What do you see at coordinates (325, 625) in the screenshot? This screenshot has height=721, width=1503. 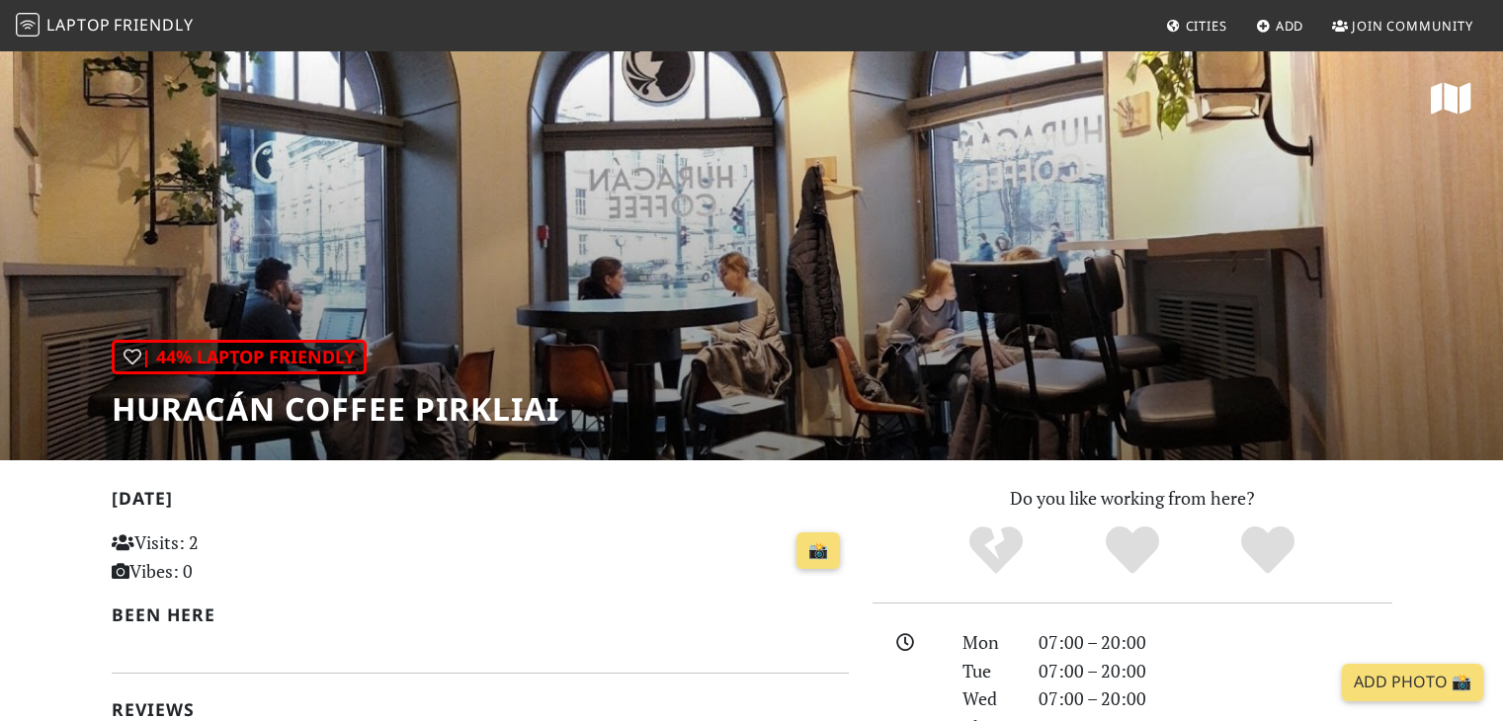 I see `img: 4889-gabijela.jpg` at bounding box center [325, 625].